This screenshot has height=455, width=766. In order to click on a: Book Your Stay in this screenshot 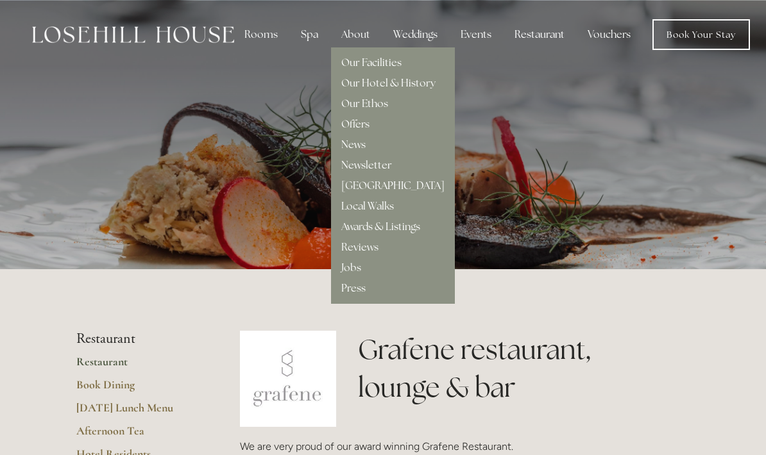, I will do `click(701, 35)`.